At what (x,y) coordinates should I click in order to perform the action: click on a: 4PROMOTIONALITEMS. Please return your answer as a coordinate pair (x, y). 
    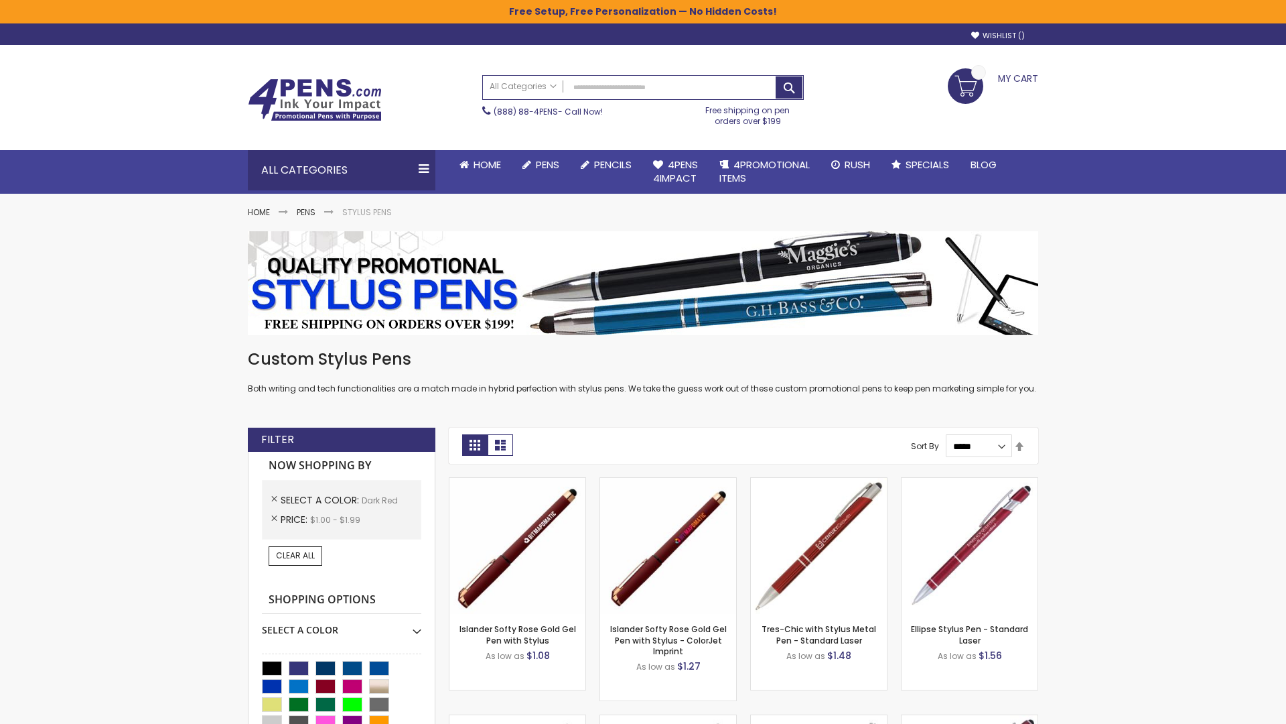
    Looking at the image, I should click on (764, 172).